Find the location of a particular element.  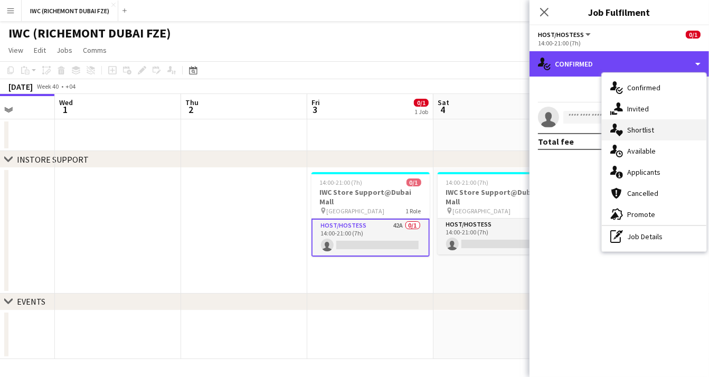

span: Week 40 is located at coordinates (48, 86).